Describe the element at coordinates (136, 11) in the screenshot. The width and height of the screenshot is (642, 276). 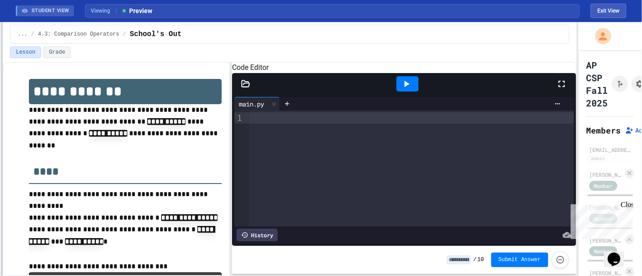
I see `span: Preview` at that location.